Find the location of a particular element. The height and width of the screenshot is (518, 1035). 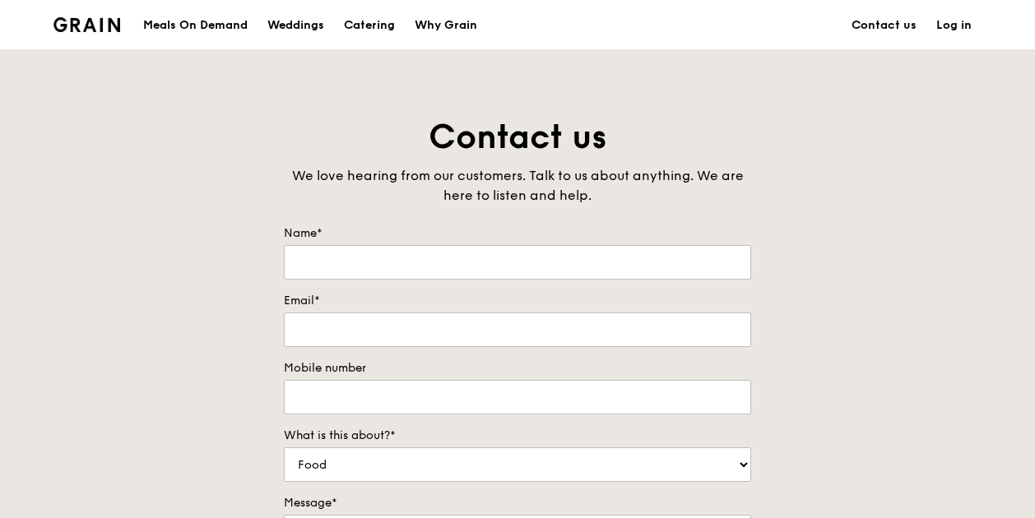

h1: Contact us is located at coordinates (517, 137).